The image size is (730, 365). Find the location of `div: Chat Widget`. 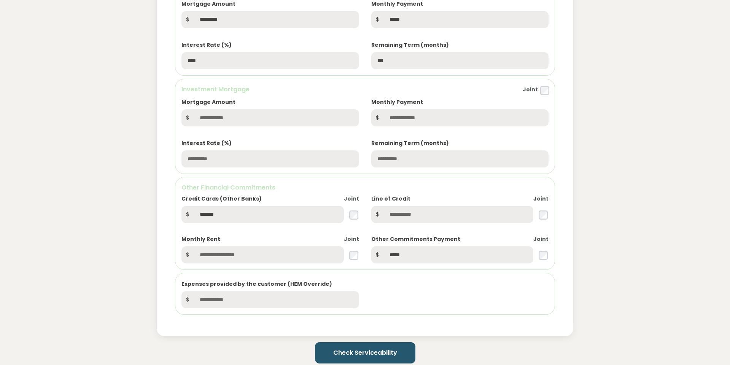

div: Chat Widget is located at coordinates (711, 347).